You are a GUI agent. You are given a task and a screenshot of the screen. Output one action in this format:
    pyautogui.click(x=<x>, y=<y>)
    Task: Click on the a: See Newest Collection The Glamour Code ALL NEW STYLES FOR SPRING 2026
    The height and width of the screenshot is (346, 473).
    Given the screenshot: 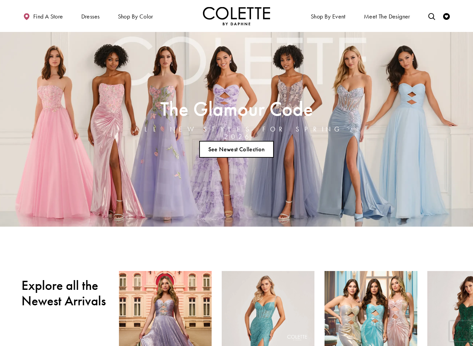 What is the action you would take?
    pyautogui.click(x=237, y=149)
    